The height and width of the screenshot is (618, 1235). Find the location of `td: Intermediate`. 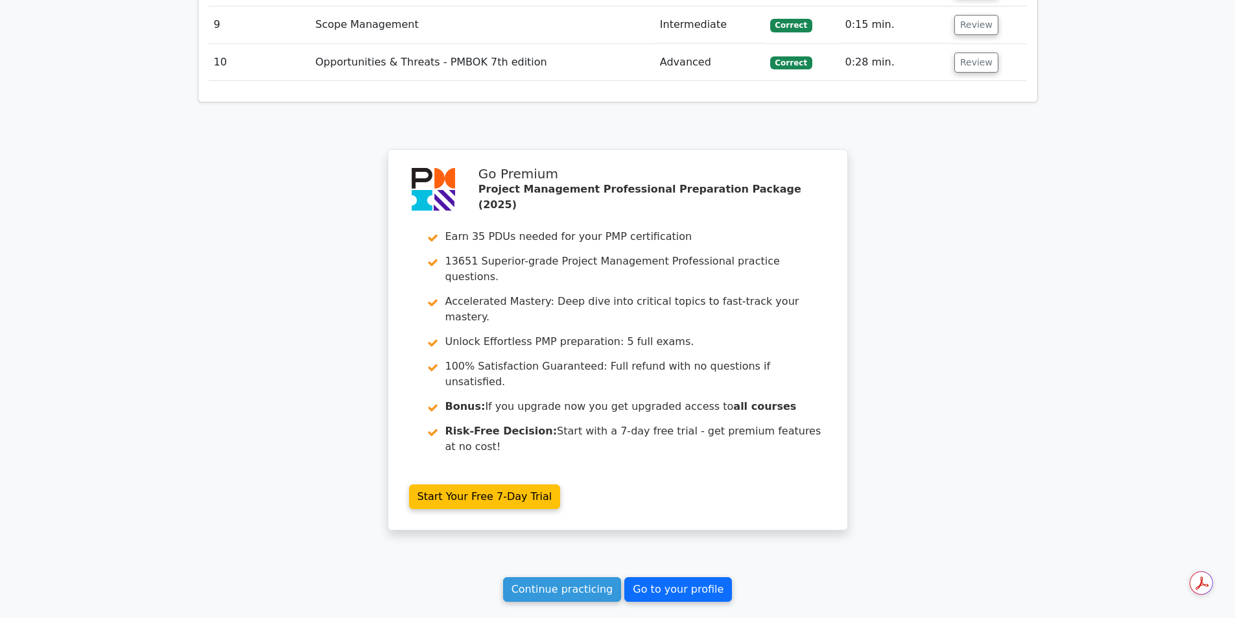

td: Intermediate is located at coordinates (710, 25).